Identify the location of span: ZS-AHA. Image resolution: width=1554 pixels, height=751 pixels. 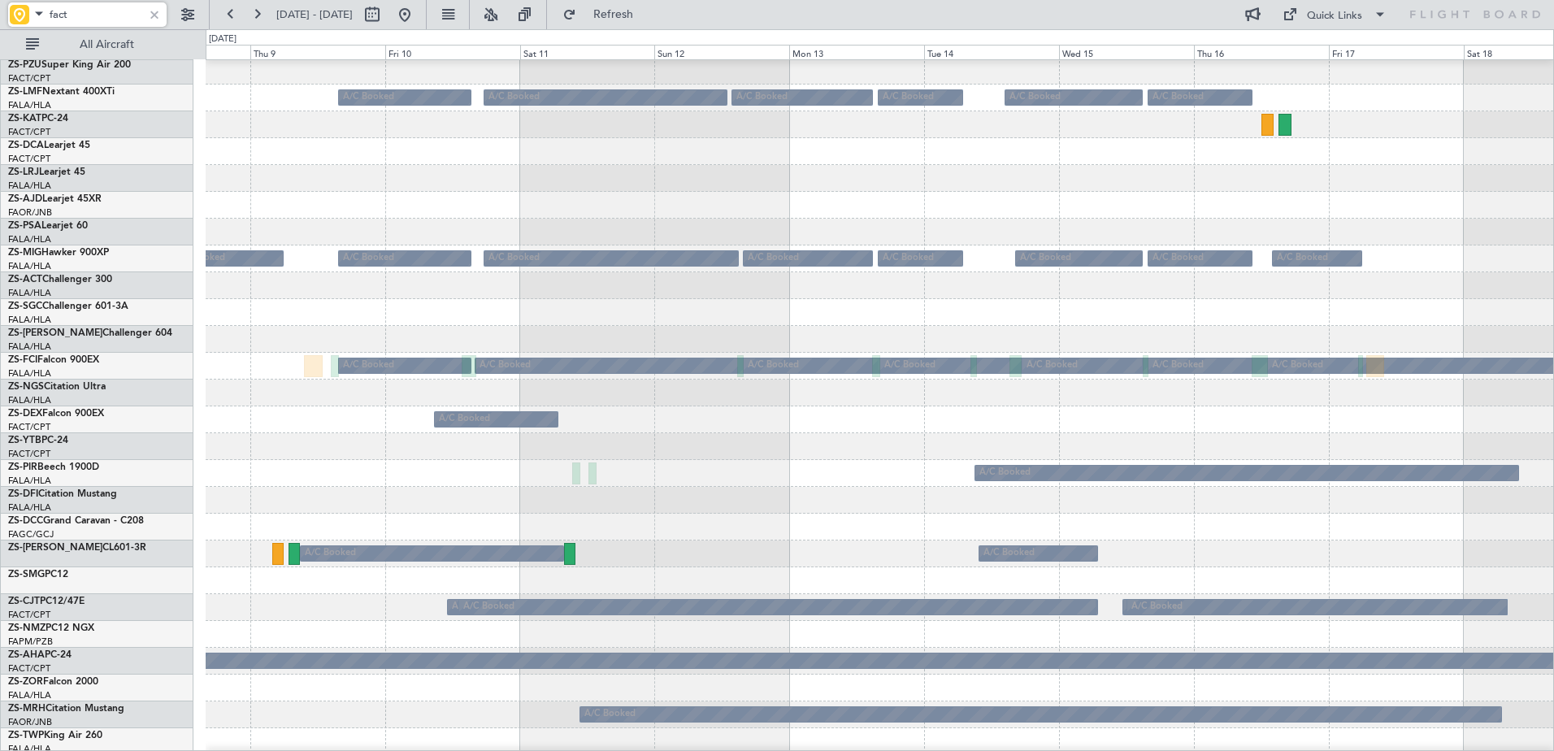
(26, 655).